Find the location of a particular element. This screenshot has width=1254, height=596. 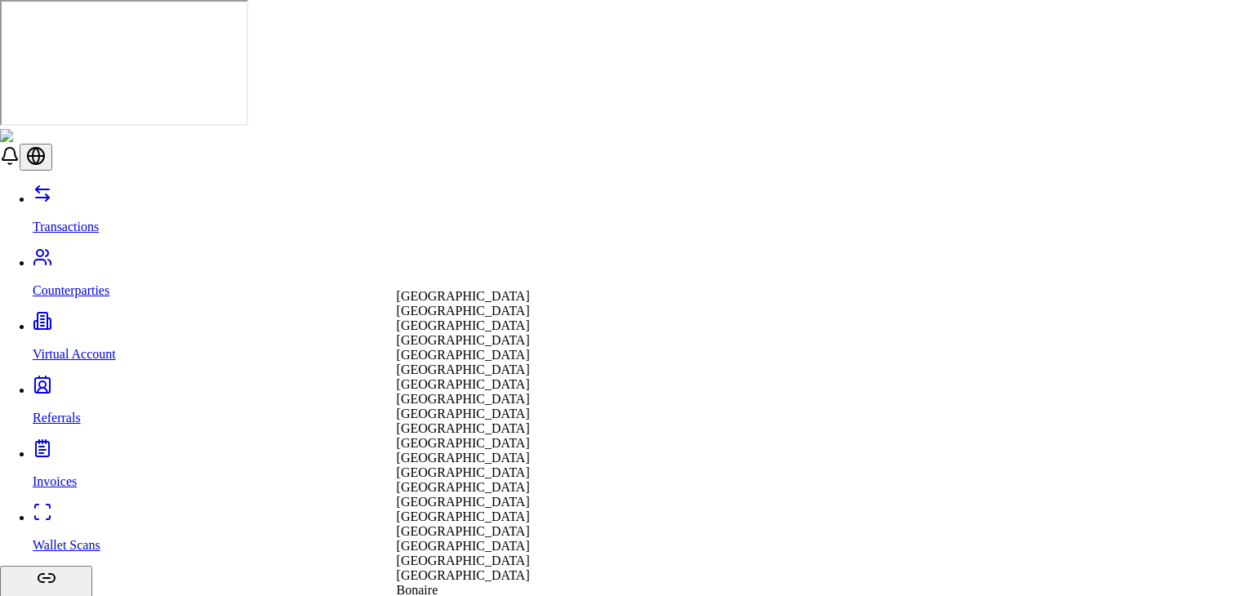

p: Wallet Scans is located at coordinates (644, 546).